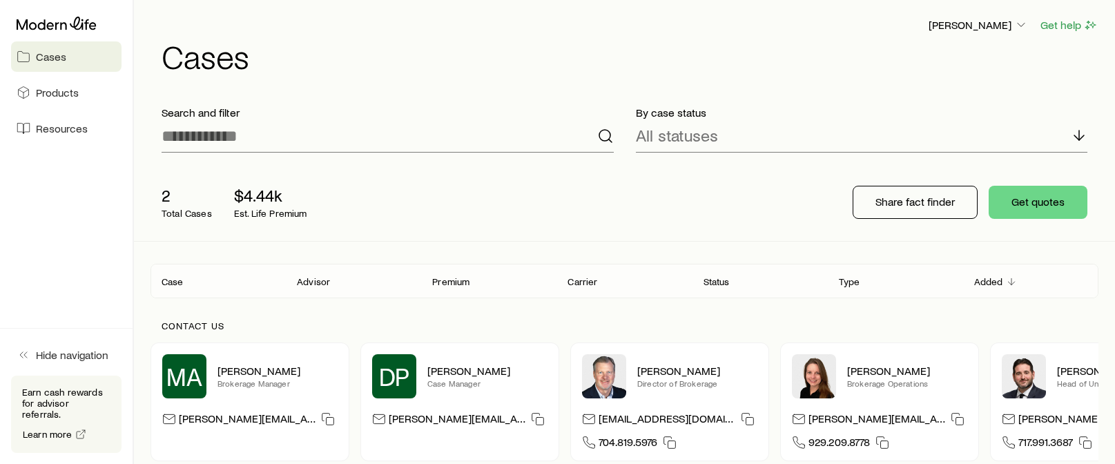 This screenshot has width=1115, height=464. I want to click on p: Est. Life Premium, so click(271, 213).